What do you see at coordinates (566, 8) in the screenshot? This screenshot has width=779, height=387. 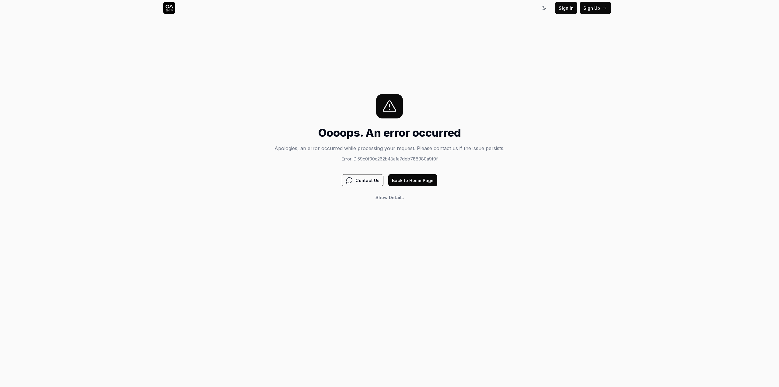 I see `button: Sign In` at bounding box center [566, 8].